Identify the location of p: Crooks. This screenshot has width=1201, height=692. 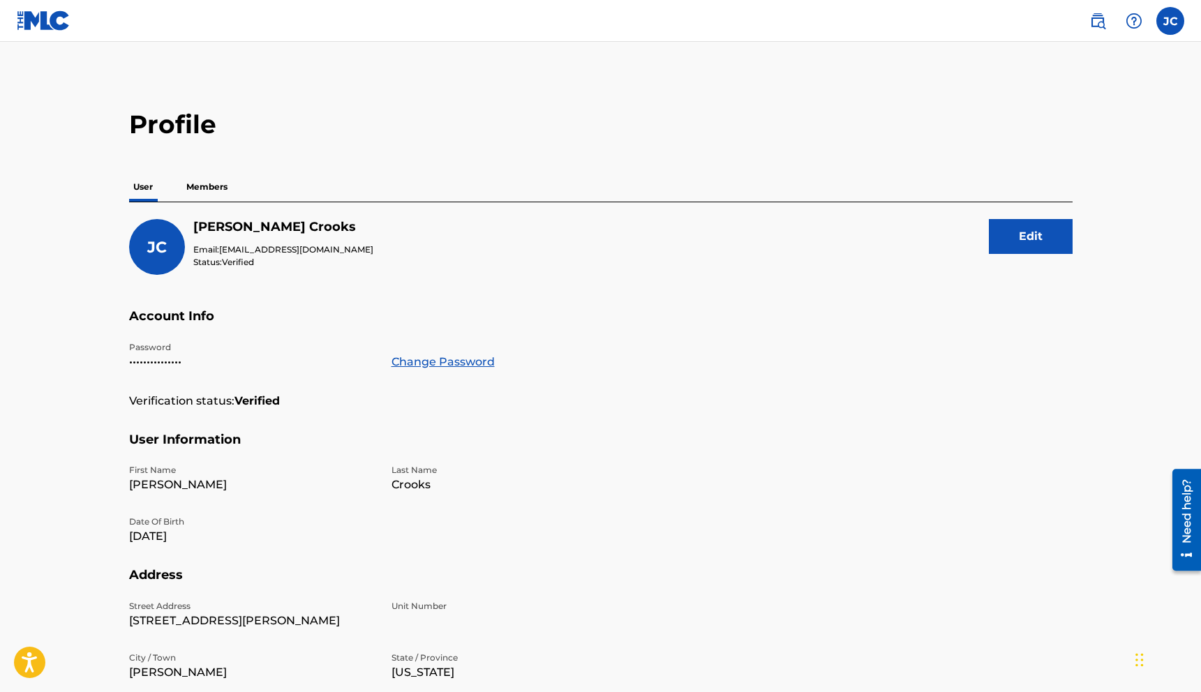
(514, 485).